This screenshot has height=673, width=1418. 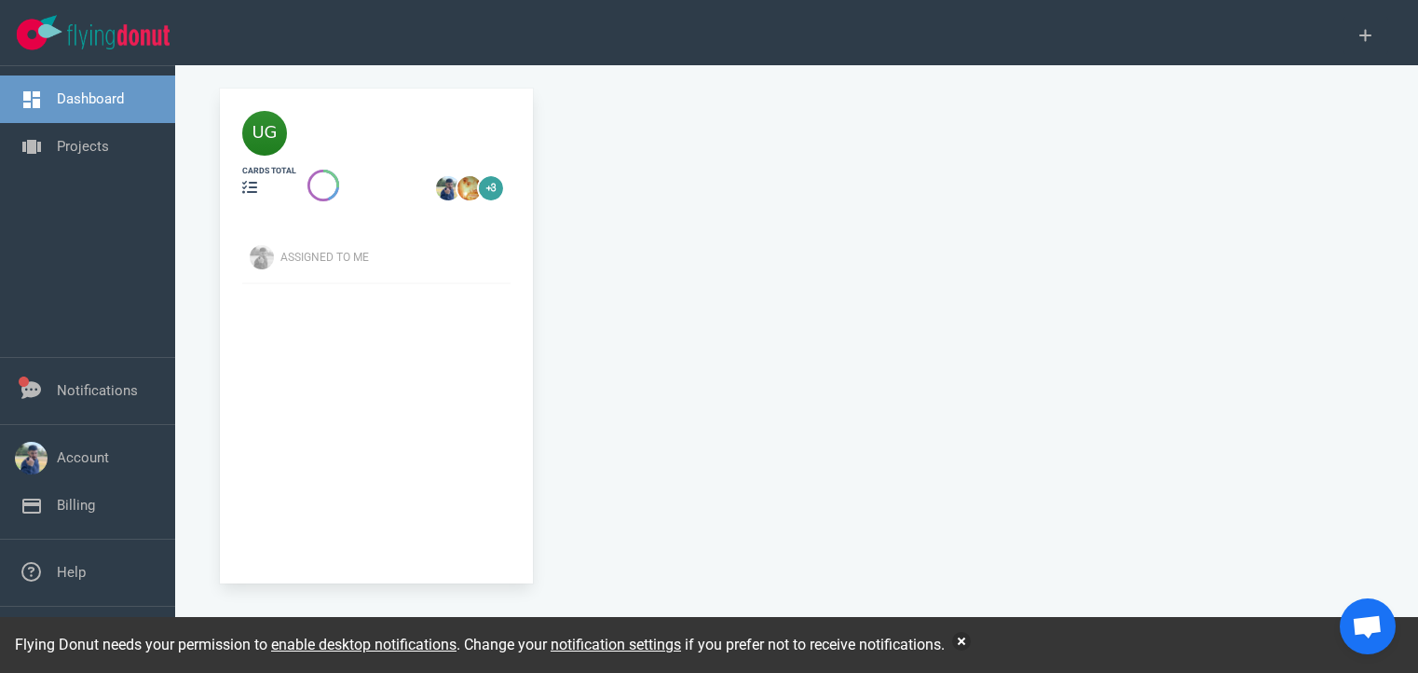 What do you see at coordinates (97, 390) in the screenshot?
I see `a: Notifications` at bounding box center [97, 390].